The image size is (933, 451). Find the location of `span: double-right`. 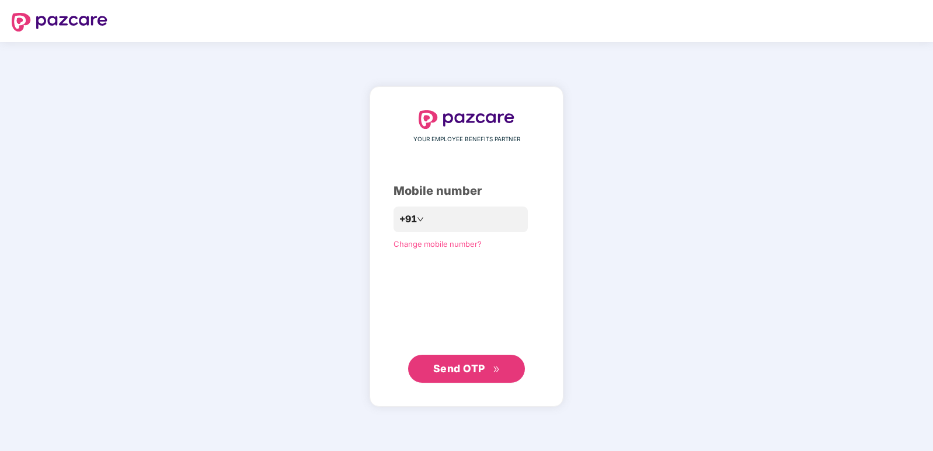

span: double-right is located at coordinates (496, 370).